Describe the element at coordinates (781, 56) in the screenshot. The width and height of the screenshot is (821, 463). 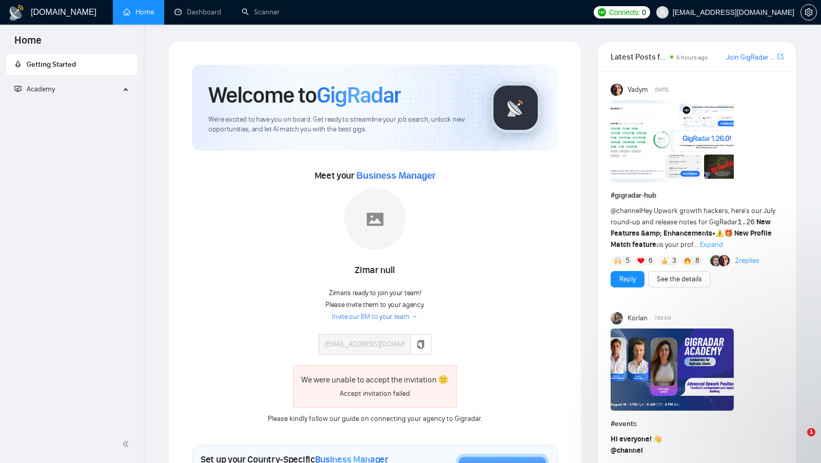
I see `span: export` at that location.